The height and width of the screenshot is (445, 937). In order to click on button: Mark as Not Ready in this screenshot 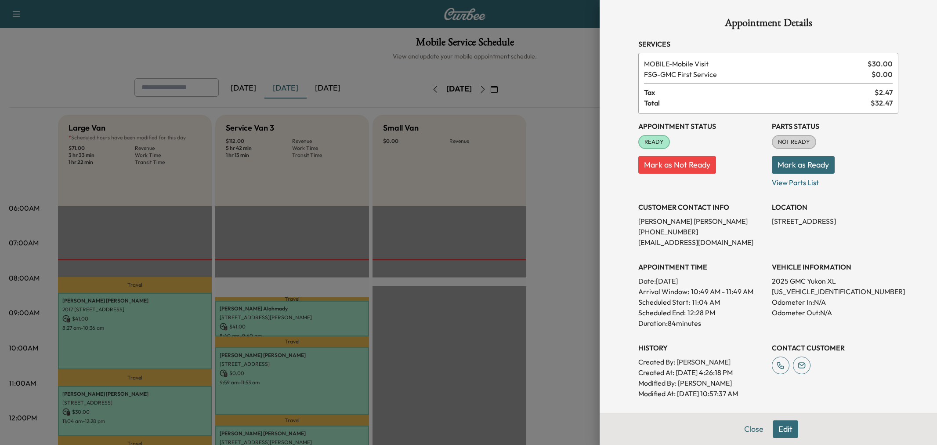, I will do `click(677, 165)`.